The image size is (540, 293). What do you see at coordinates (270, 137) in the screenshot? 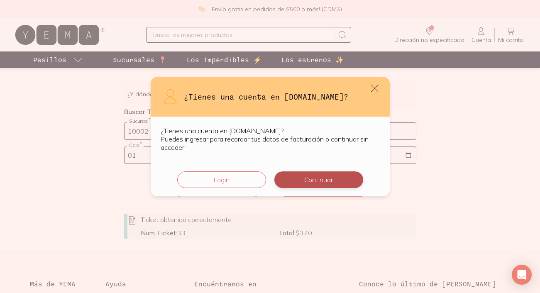
I see `div: default` at bounding box center [270, 137].